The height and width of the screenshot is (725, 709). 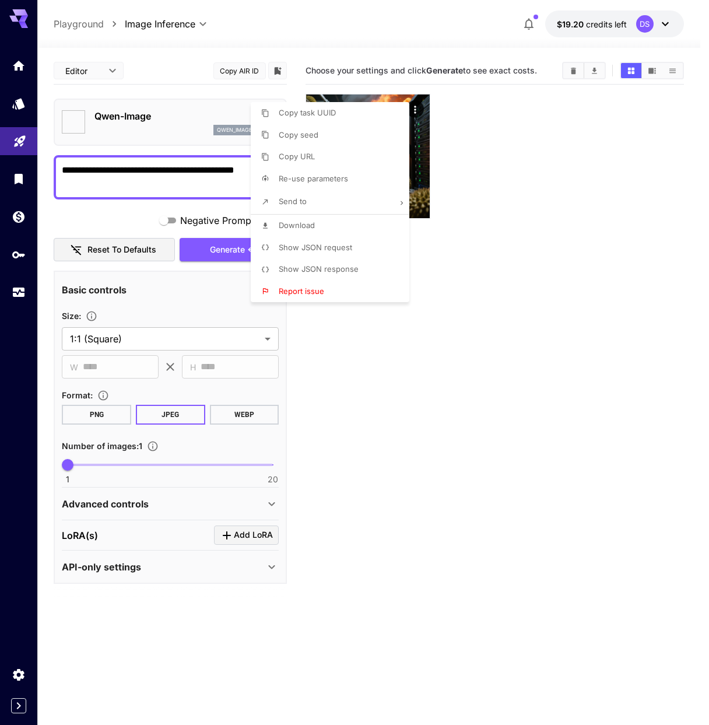 I want to click on div: Chat Widget, so click(x=680, y=697).